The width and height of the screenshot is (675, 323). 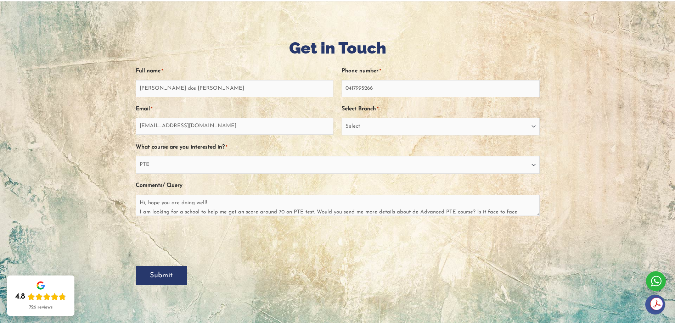 I want to click on div: 4.8, so click(x=20, y=297).